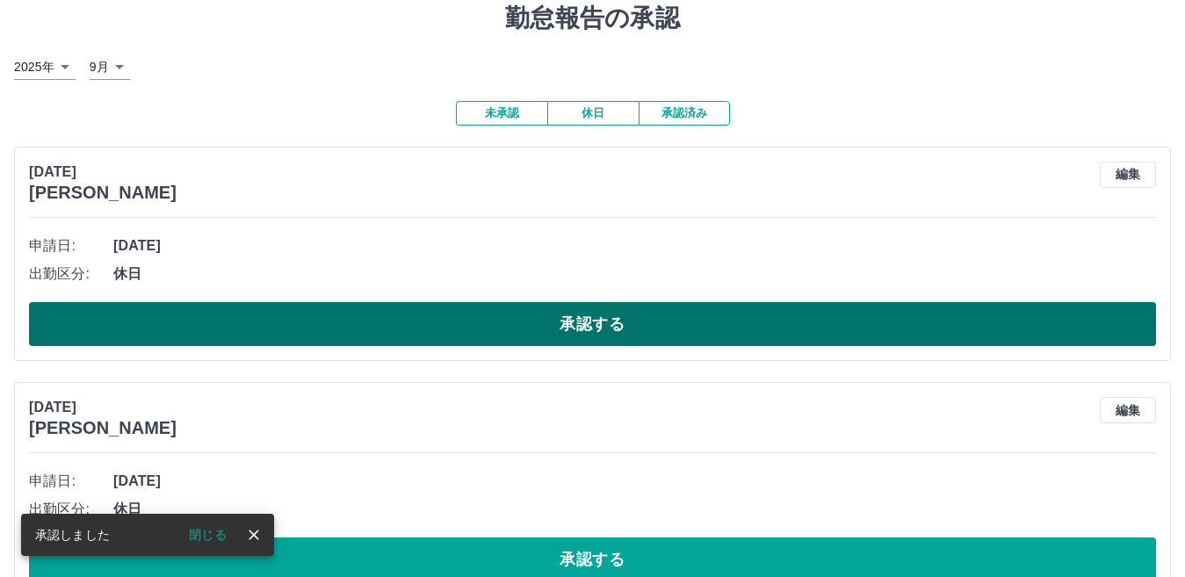 The image size is (1185, 577). Describe the element at coordinates (45, 67) in the screenshot. I see `div: 2025年` at that location.